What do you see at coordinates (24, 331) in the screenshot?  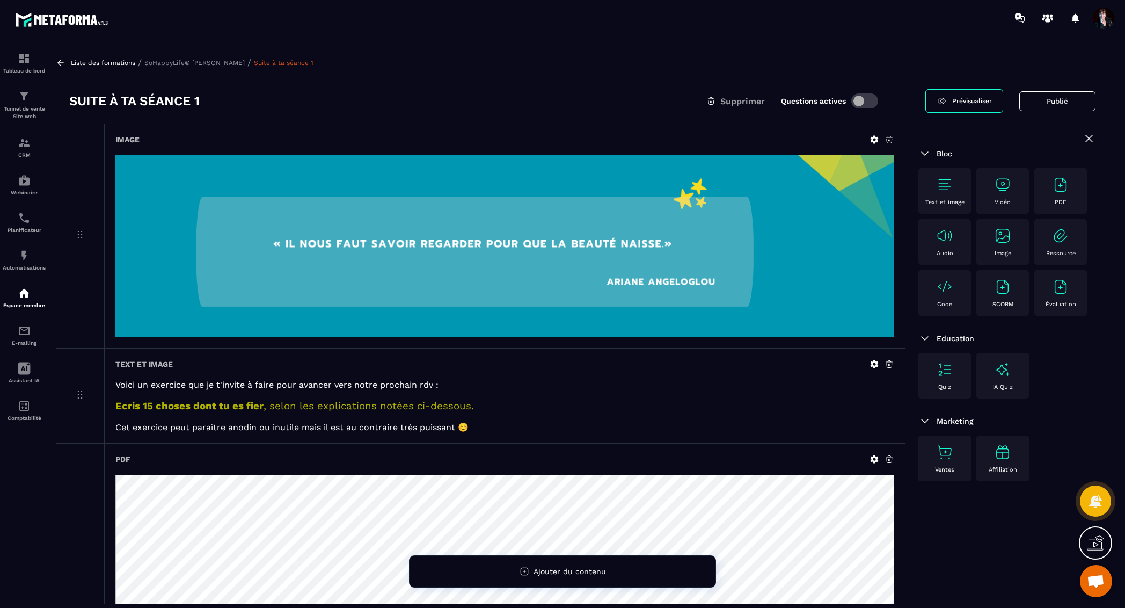 I see `img: email` at bounding box center [24, 331].